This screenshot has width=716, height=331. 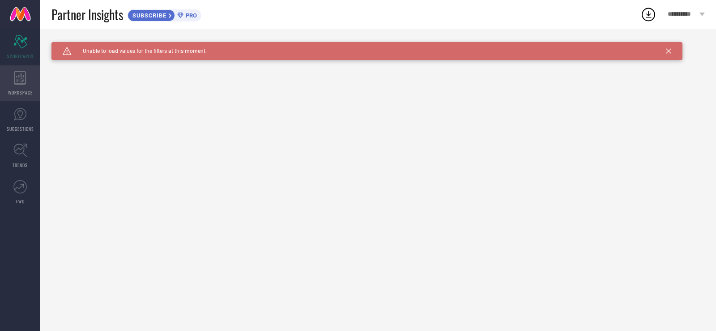 What do you see at coordinates (20, 92) in the screenshot?
I see `span: WORKSPACE` at bounding box center [20, 92].